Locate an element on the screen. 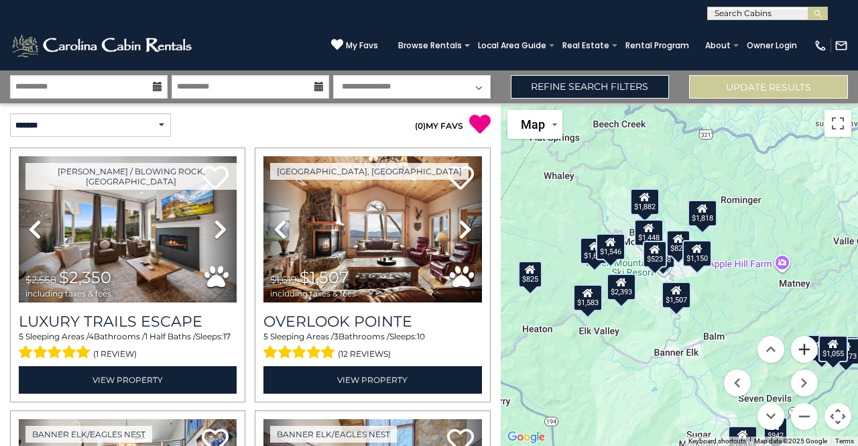 The width and height of the screenshot is (858, 446). div: $822 is located at coordinates (678, 243).